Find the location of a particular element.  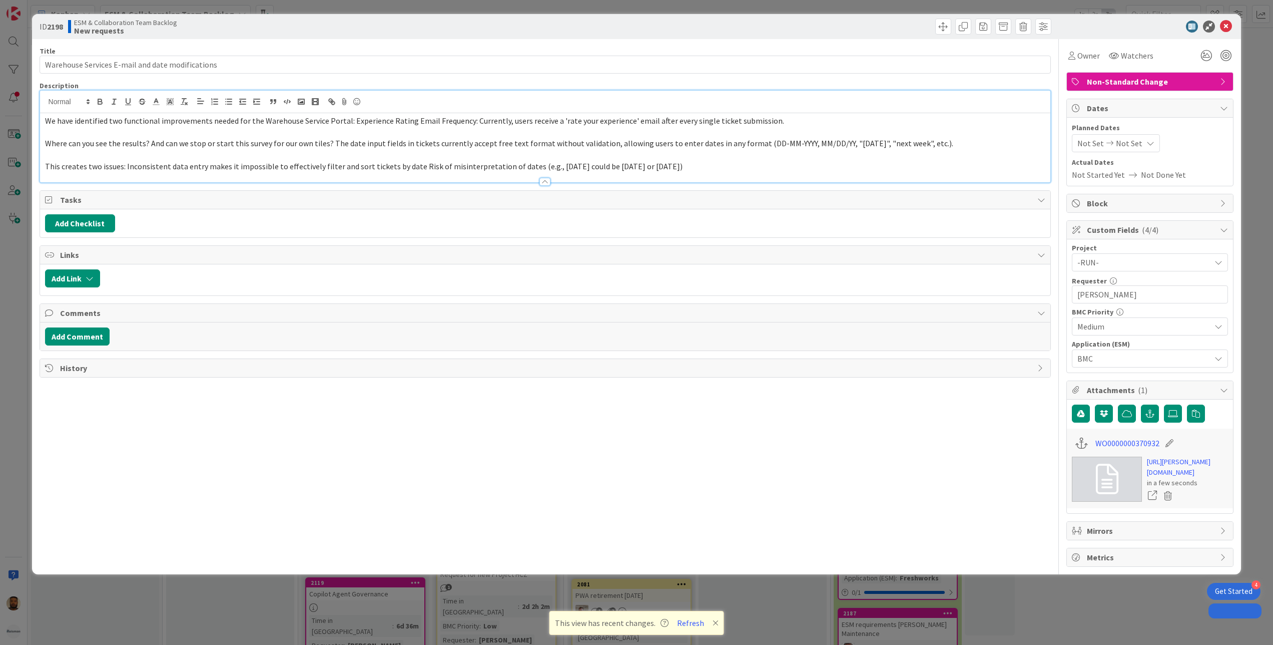

button: Add Comment is located at coordinates (77, 336).